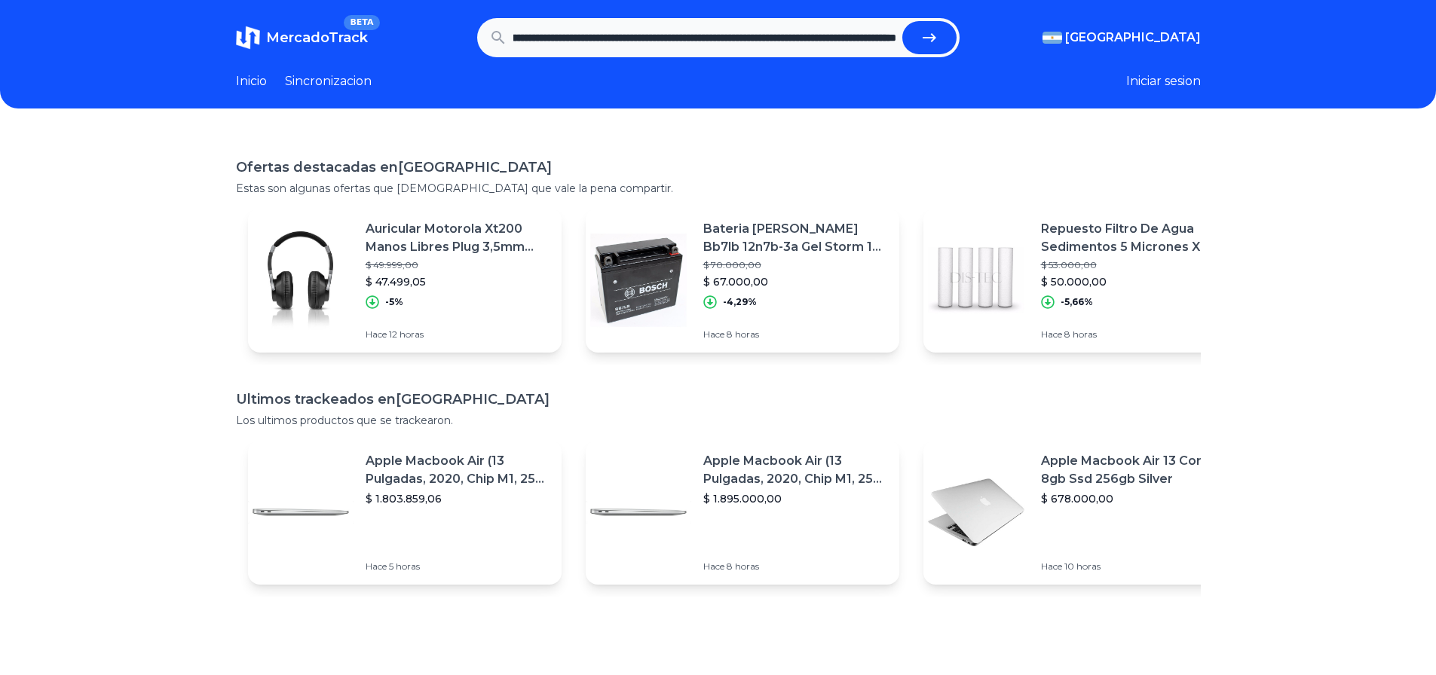 The width and height of the screenshot is (1436, 675). Describe the element at coordinates (1133, 567) in the screenshot. I see `p: Hace 10 horas` at that location.